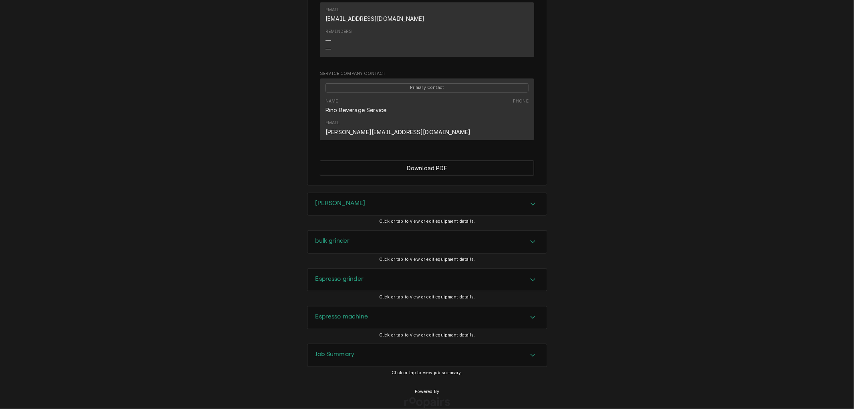 The image size is (854, 409). What do you see at coordinates (427, 88) in the screenshot?
I see `span: Primary Contact` at bounding box center [427, 88].